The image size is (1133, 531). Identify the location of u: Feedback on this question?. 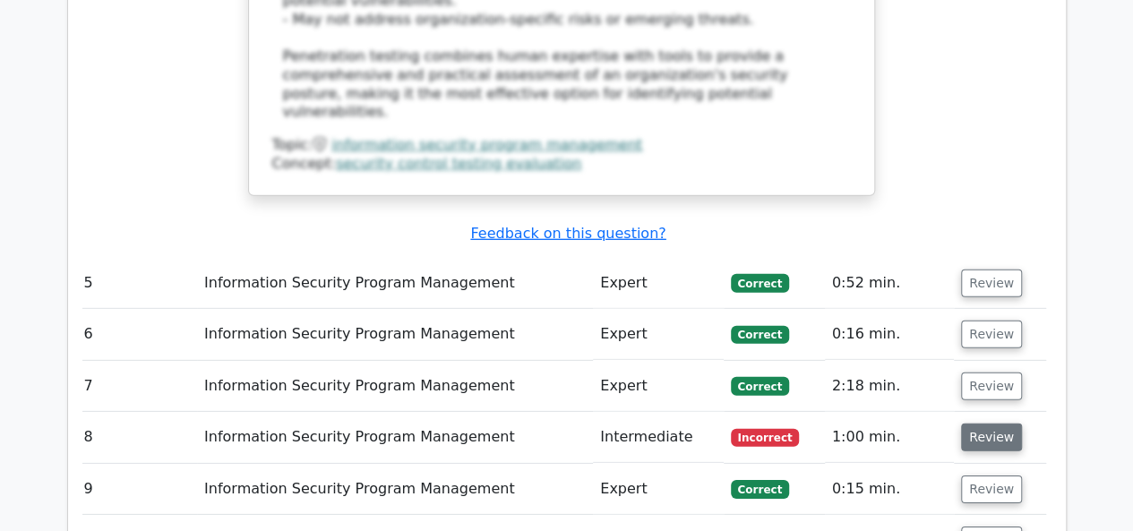
(568, 233).